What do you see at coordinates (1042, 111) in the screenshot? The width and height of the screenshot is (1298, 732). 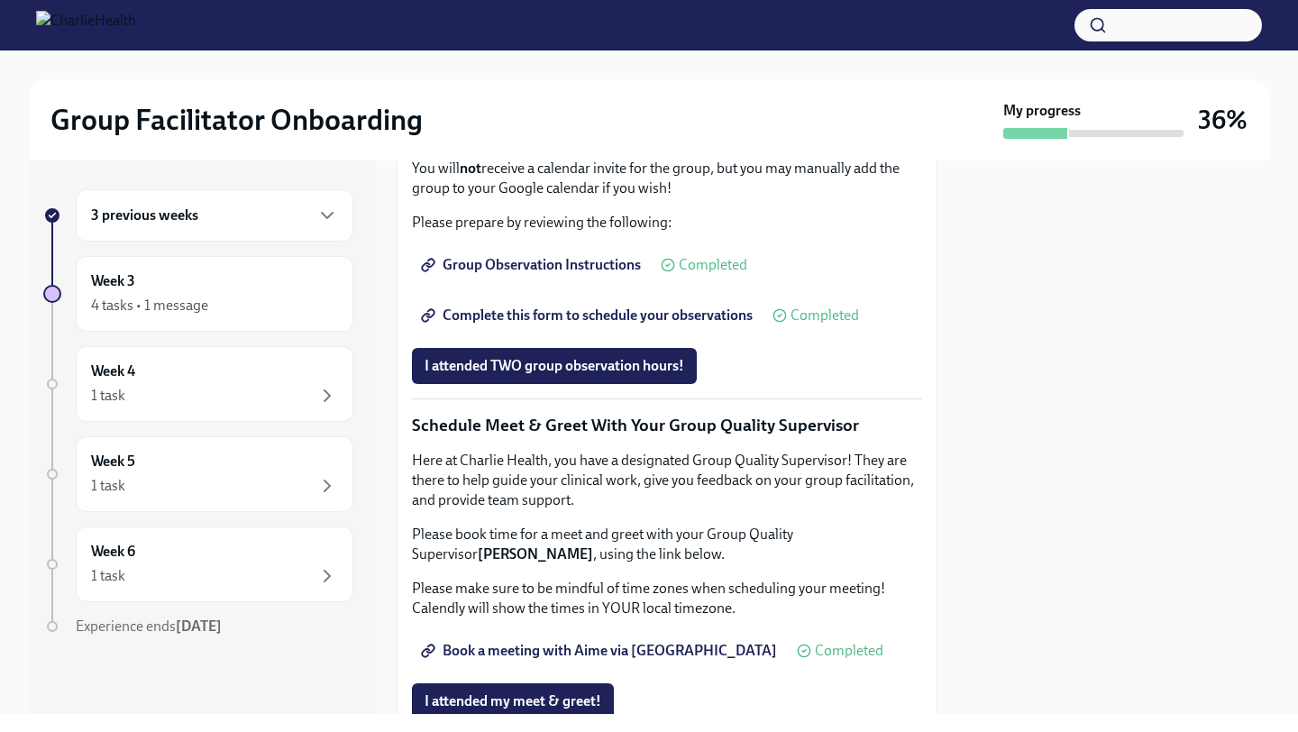 I see `strong: My progress` at bounding box center [1042, 111].